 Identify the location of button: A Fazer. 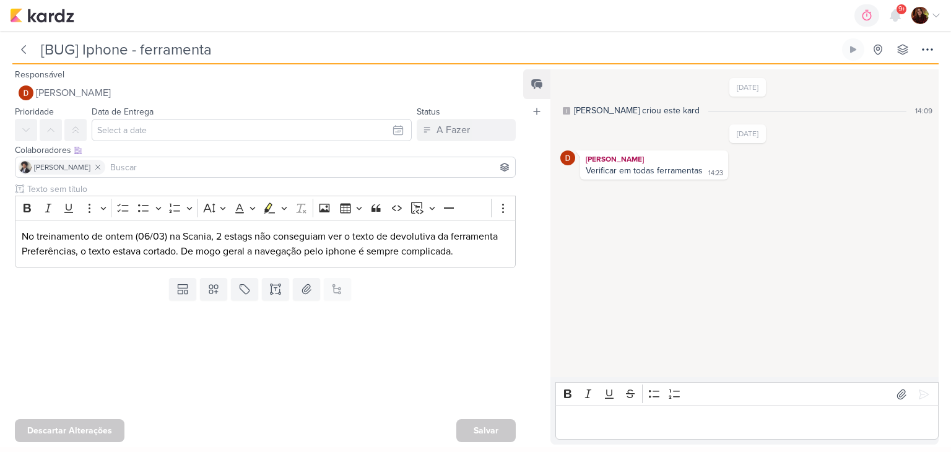
(466, 130).